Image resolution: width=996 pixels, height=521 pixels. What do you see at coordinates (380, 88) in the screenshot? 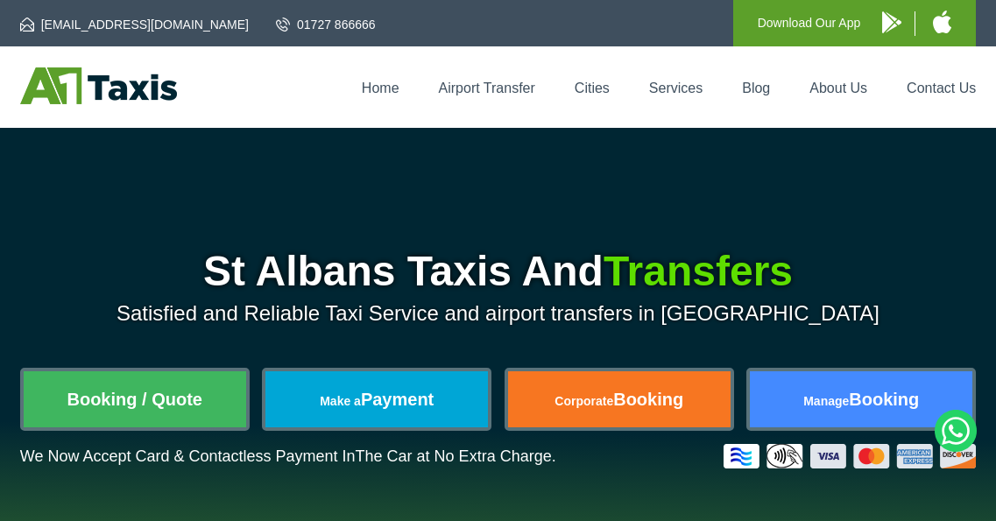
I see `a: Home` at bounding box center [380, 88].